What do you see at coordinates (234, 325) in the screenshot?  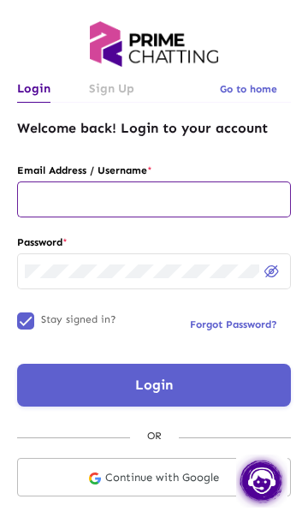 I see `span: Forgot Password?` at bounding box center [234, 325].